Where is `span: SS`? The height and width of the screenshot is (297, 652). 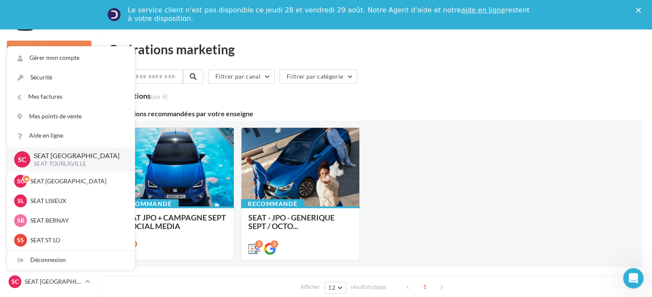
span: SS is located at coordinates (21, 240).